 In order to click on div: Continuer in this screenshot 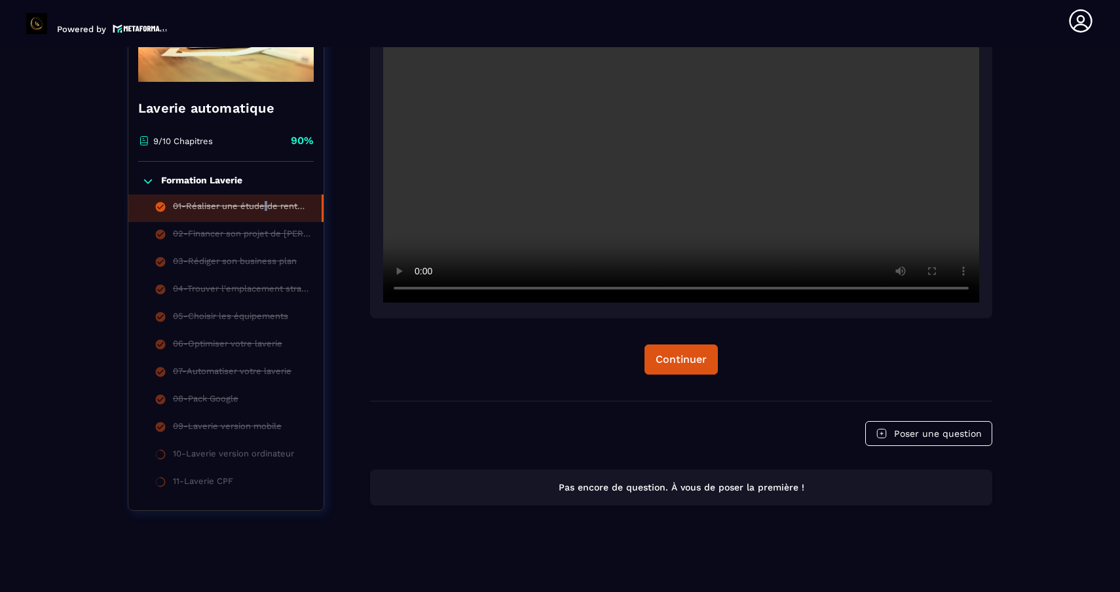, I will do `click(681, 360)`.